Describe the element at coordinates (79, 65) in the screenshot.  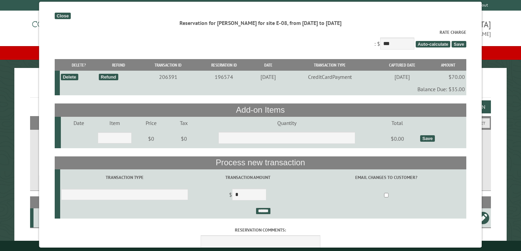
I see `th: Delete?` at that location.